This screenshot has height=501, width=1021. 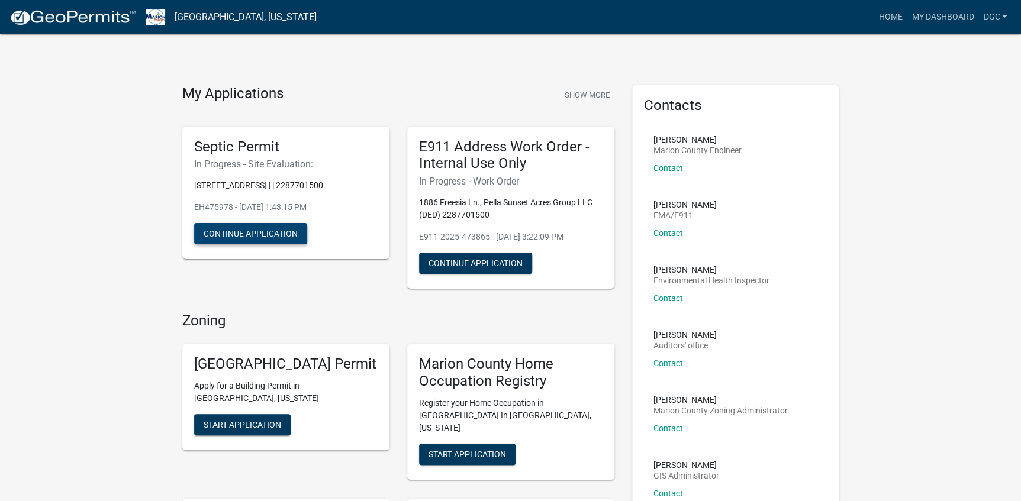 What do you see at coordinates (711, 280) in the screenshot?
I see `p: Environmental Health Inspector` at bounding box center [711, 280].